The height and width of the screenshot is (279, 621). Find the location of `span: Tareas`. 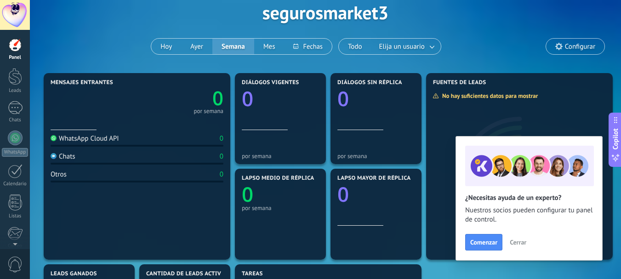

span: Tareas is located at coordinates (252, 274).